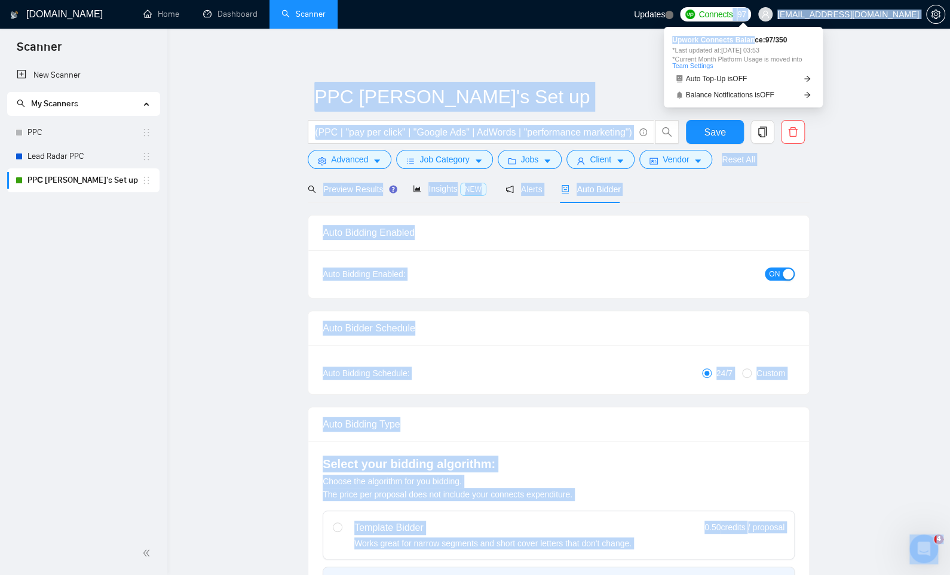 Image resolution: width=950 pixels, height=575 pixels. Describe the element at coordinates (83, 133) in the screenshot. I see `li: PPC` at that location.